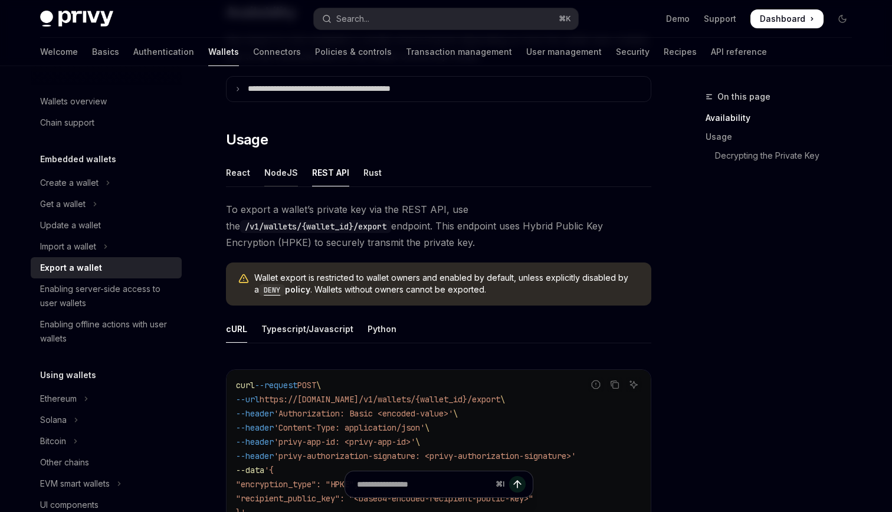 This screenshot has height=512, width=892. Describe the element at coordinates (272, 290) in the screenshot. I see `code: DENY` at that location.